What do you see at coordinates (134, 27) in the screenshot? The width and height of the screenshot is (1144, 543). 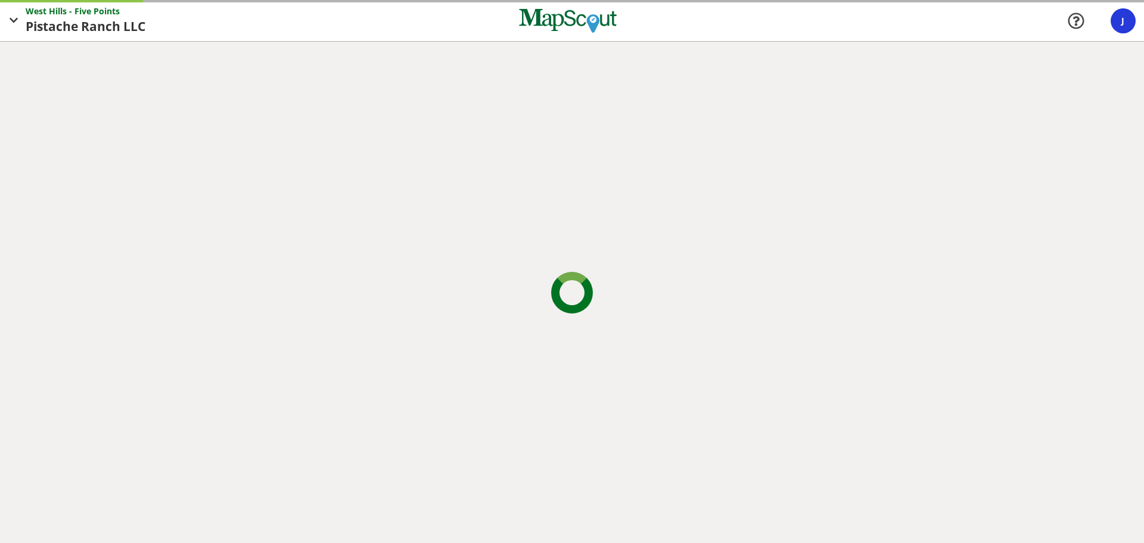 I see `span: LLC` at bounding box center [134, 27].